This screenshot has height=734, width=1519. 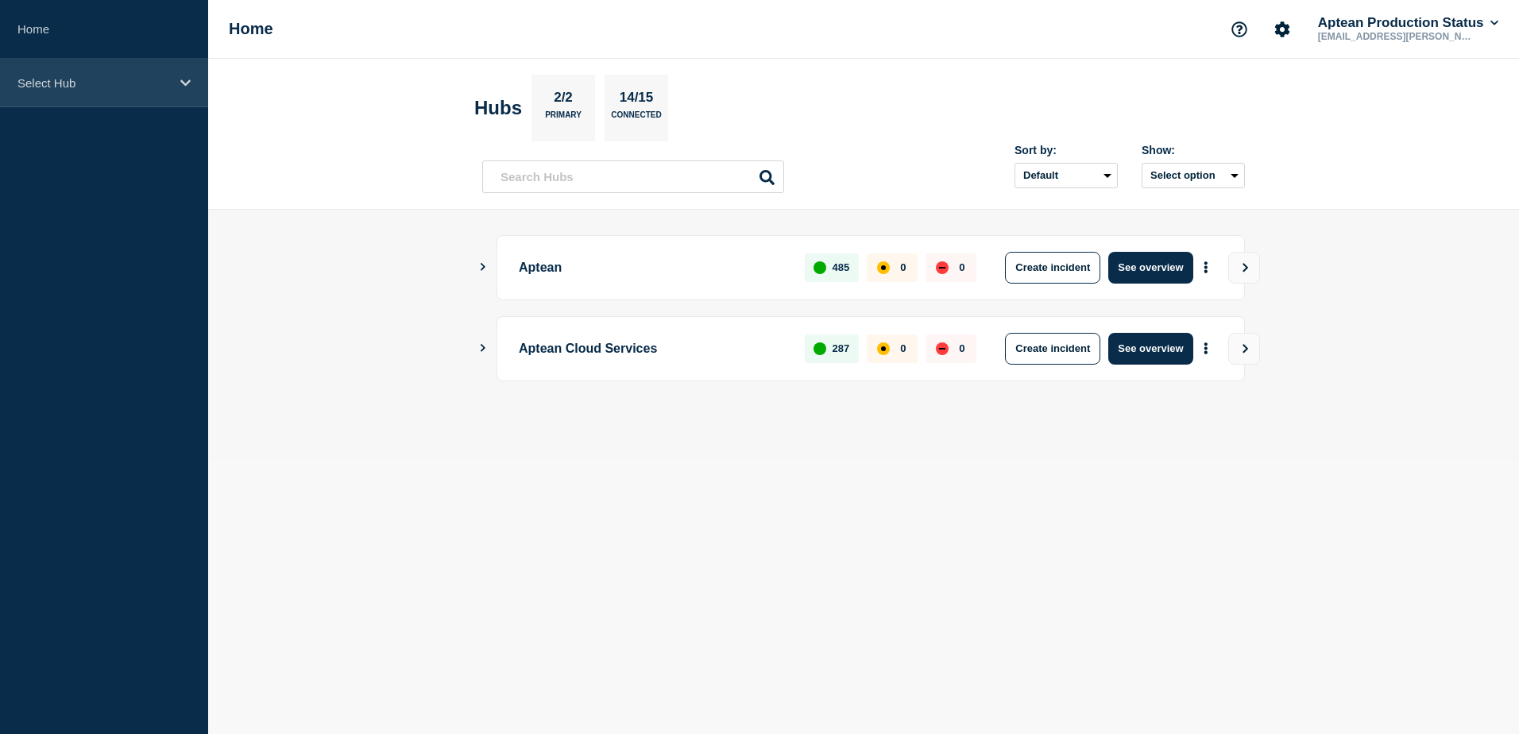 I want to click on h1: Home, so click(x=251, y=29).